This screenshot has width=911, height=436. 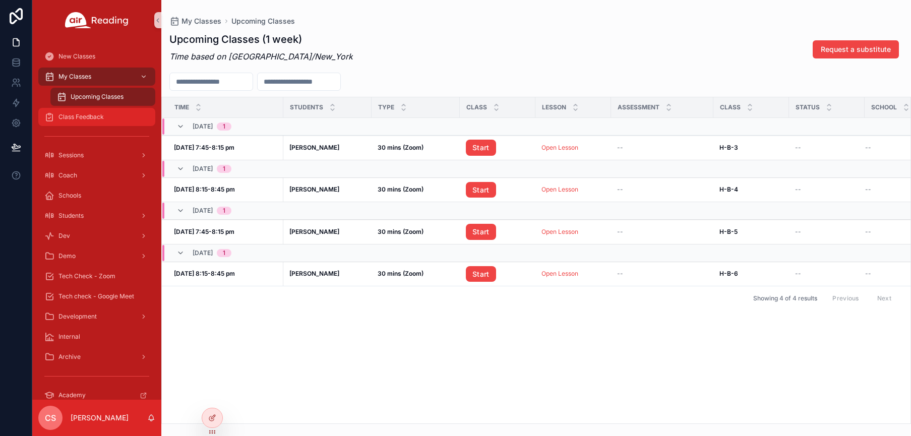 I want to click on span: Schools, so click(x=70, y=196).